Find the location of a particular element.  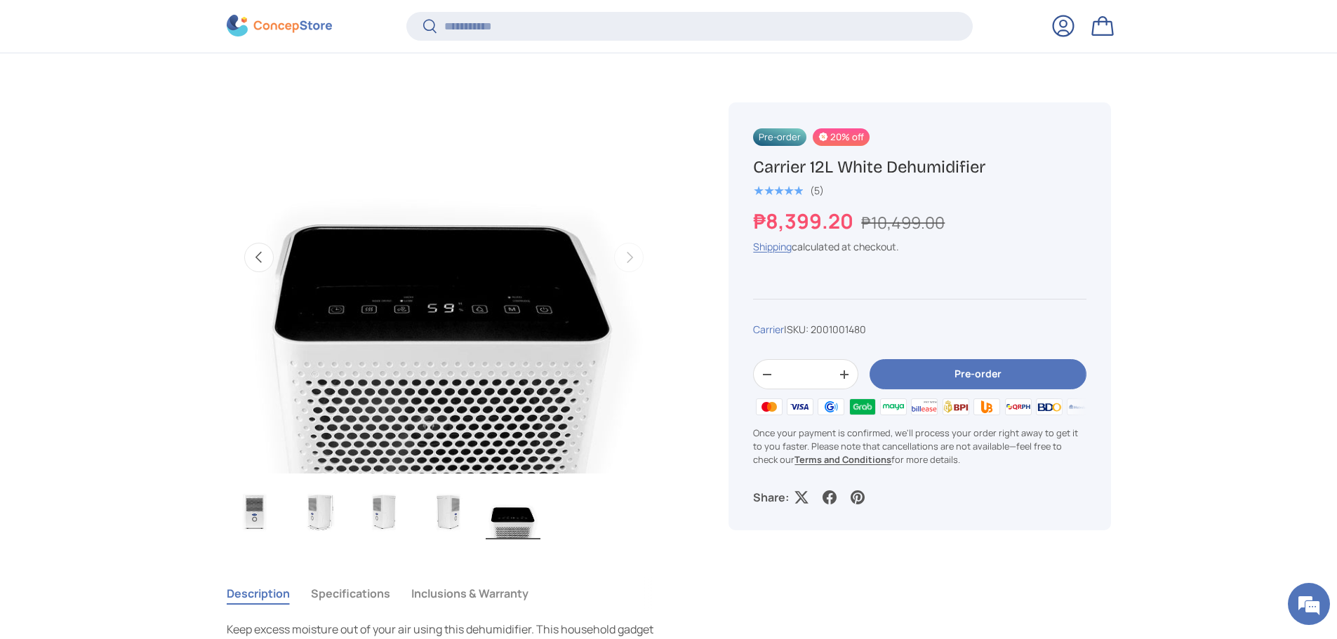

img: visa is located at coordinates (800, 407).